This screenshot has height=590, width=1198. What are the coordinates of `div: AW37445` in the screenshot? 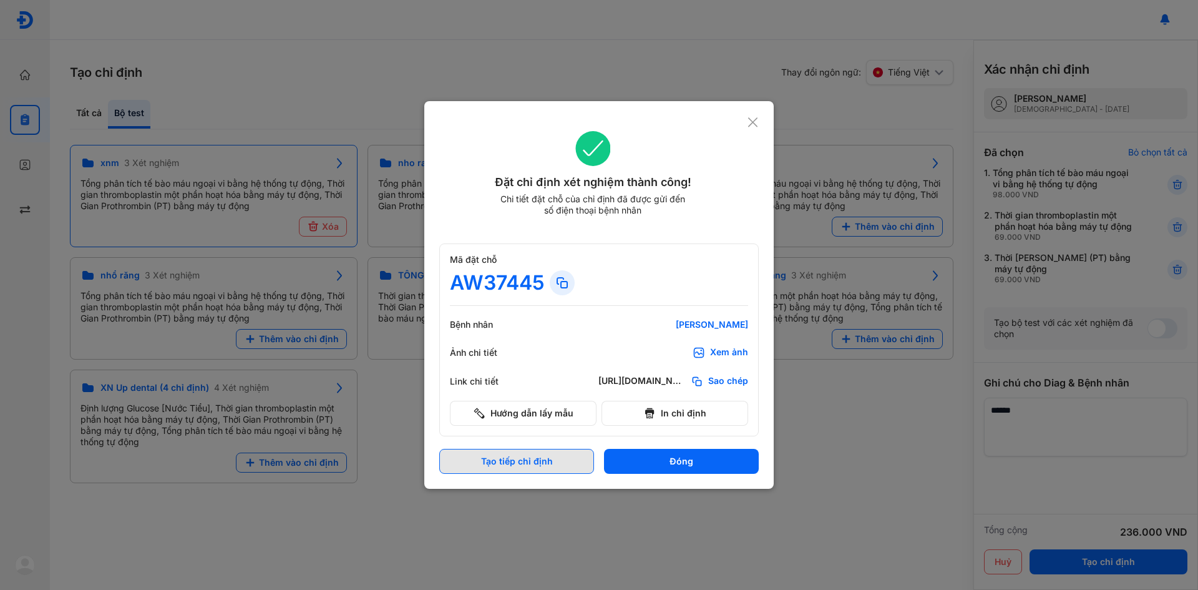 It's located at (497, 283).